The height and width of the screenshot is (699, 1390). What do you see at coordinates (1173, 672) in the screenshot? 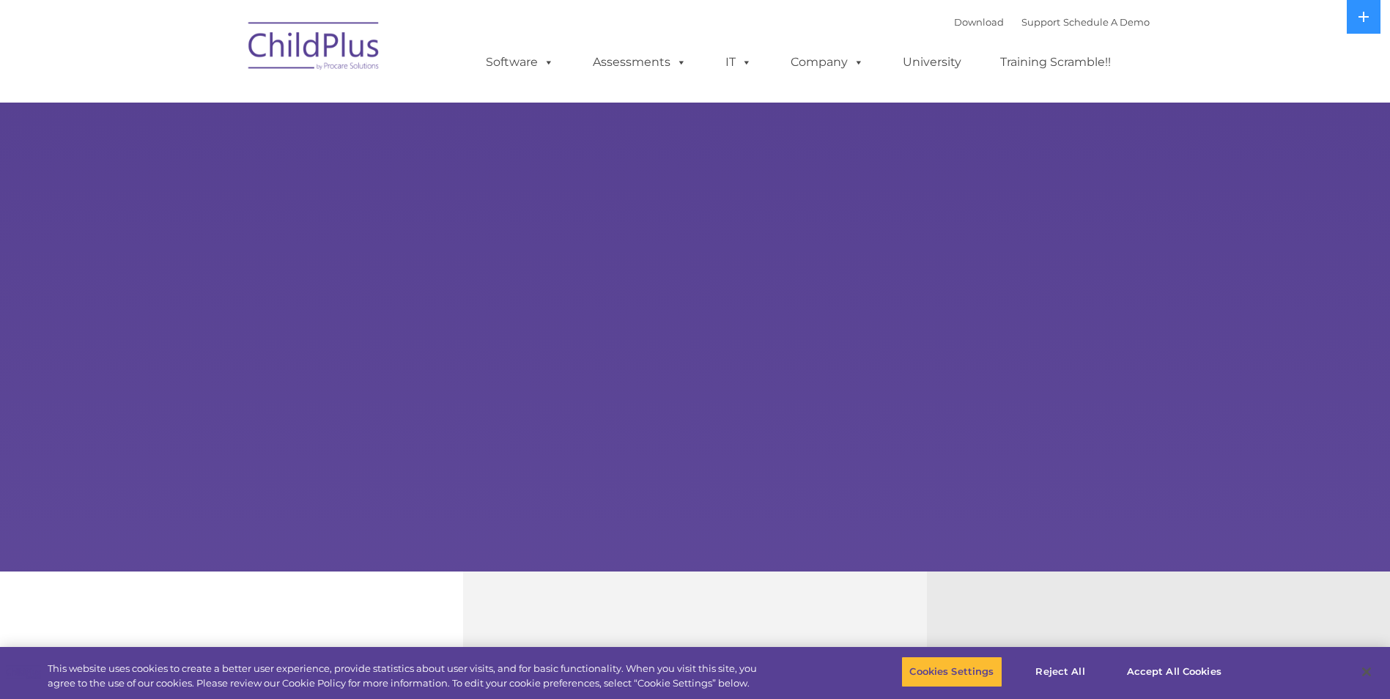
I see `button: Accept All Cookies` at bounding box center [1173, 672].